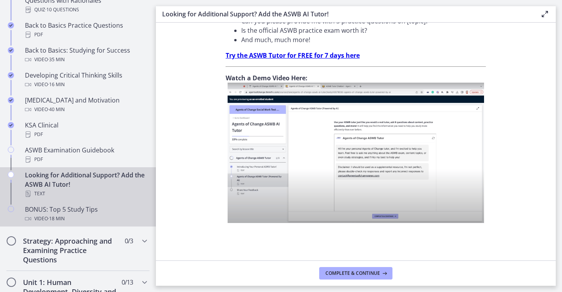 The image size is (562, 292). Describe the element at coordinates (71, 250) in the screenshot. I see `h2: Strategy: Approaching and Examining Practice Questions` at that location.